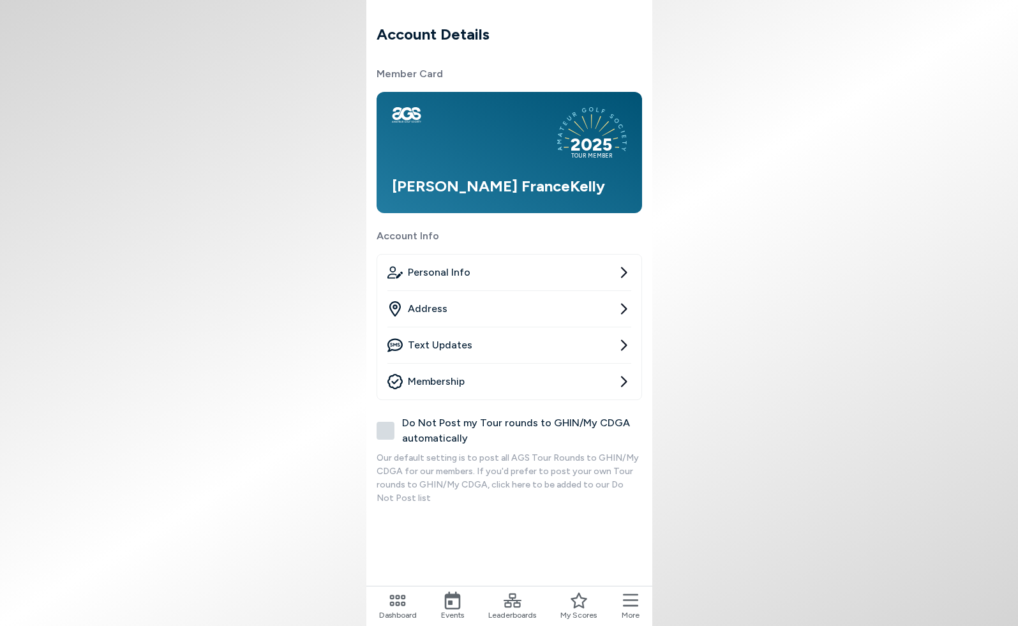  Describe the element at coordinates (436, 382) in the screenshot. I see `span: Membership` at that location.